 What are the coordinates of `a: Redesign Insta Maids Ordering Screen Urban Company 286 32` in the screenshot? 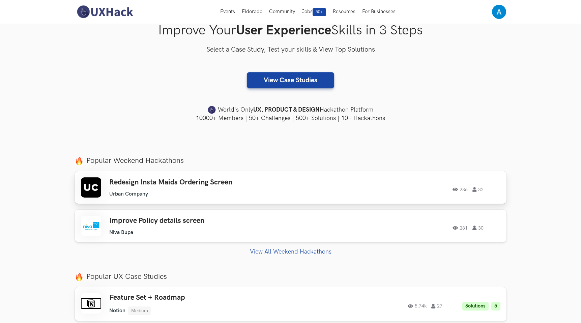 It's located at (291, 187).